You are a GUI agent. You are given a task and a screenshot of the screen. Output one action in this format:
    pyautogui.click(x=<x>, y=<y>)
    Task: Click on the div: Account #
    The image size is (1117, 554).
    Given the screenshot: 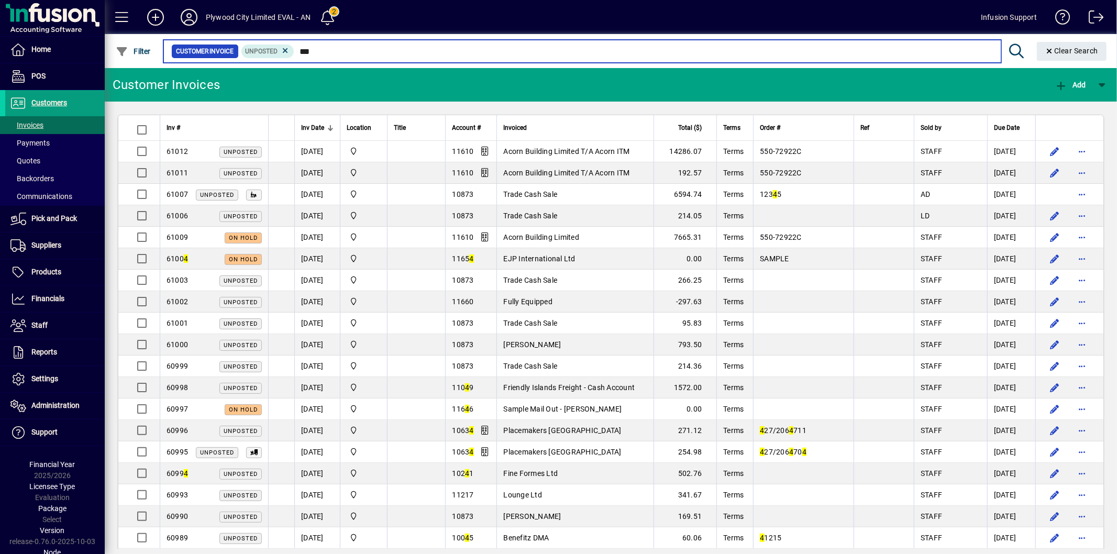 What is the action you would take?
    pyautogui.click(x=471, y=128)
    